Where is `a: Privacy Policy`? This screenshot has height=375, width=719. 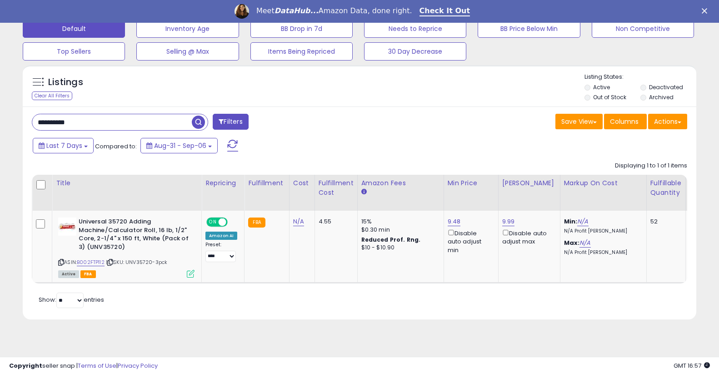
a: Privacy Policy is located at coordinates (138, 365).